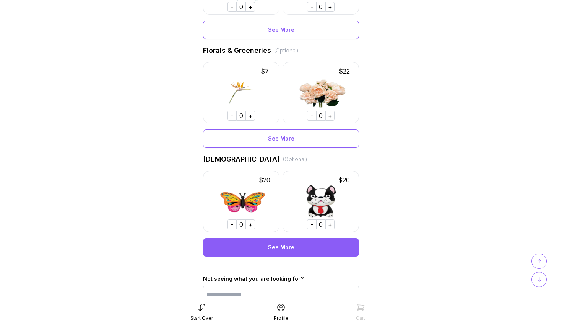 The height and width of the screenshot is (324, 562). I want to click on div: Cart, so click(361, 318).